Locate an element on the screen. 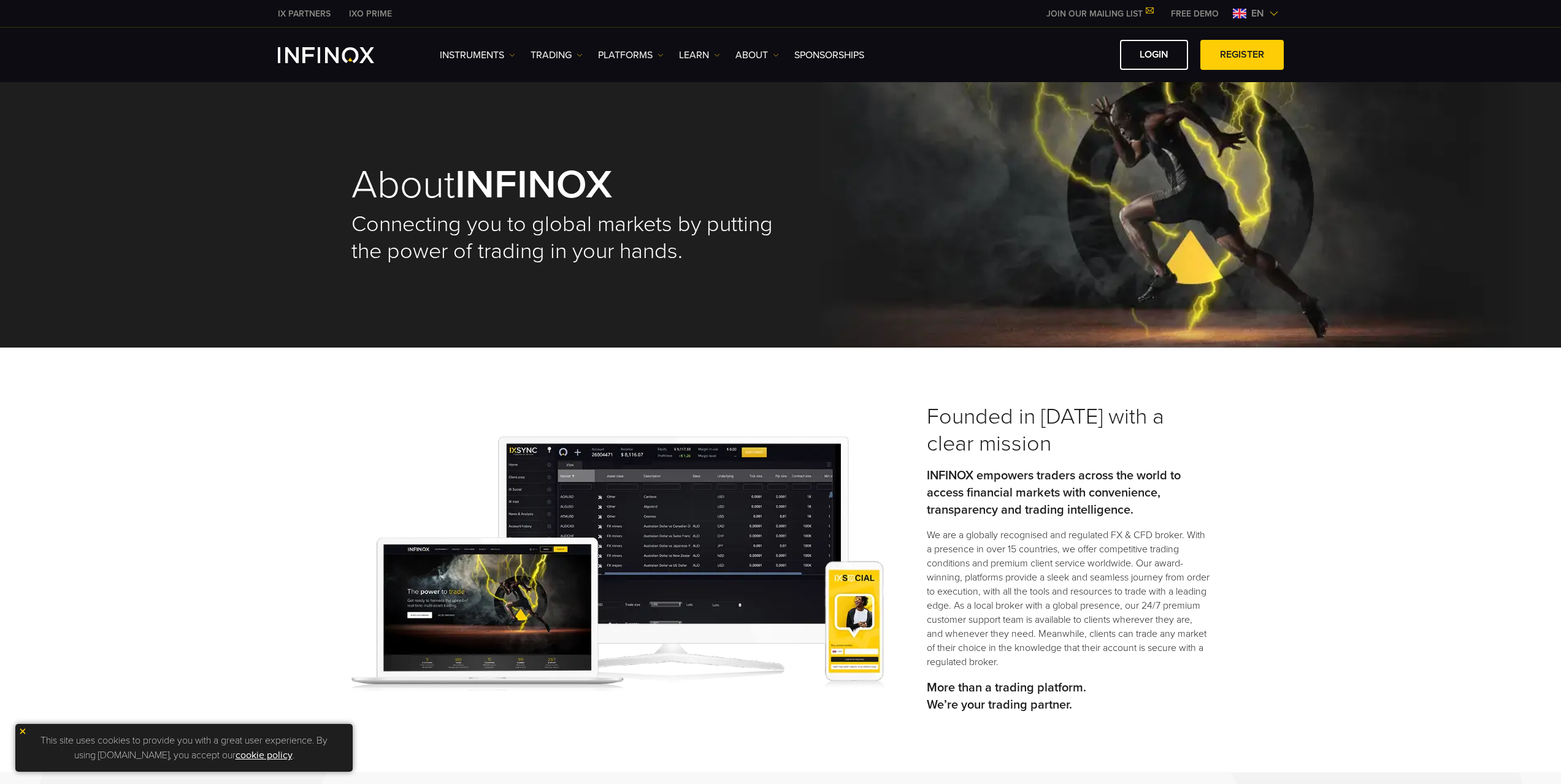  span: en is located at coordinates (1258, 14).